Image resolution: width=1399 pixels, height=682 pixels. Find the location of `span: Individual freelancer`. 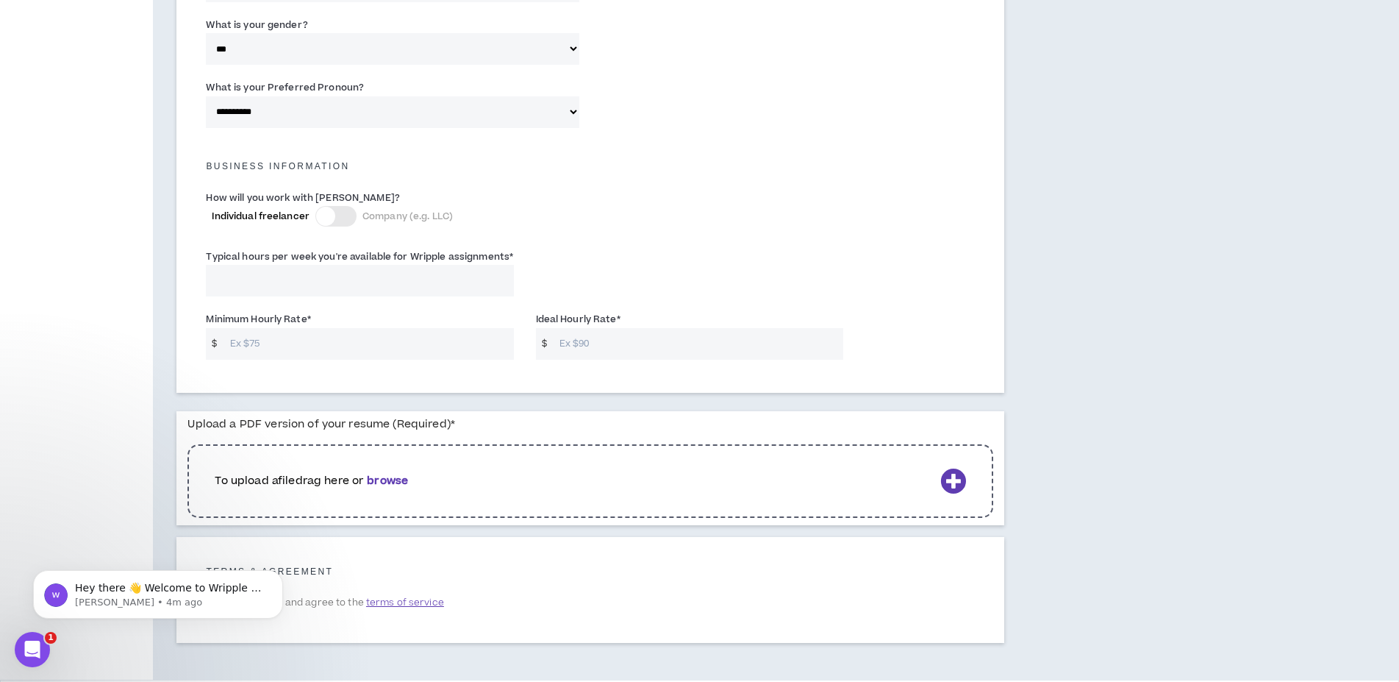

span: Individual freelancer is located at coordinates (260, 216).